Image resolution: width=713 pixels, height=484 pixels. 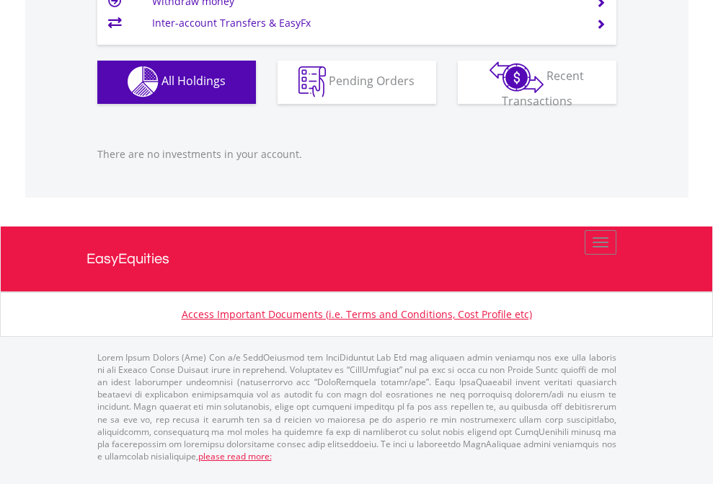 I want to click on span: Recent Transactions, so click(x=543, y=88).